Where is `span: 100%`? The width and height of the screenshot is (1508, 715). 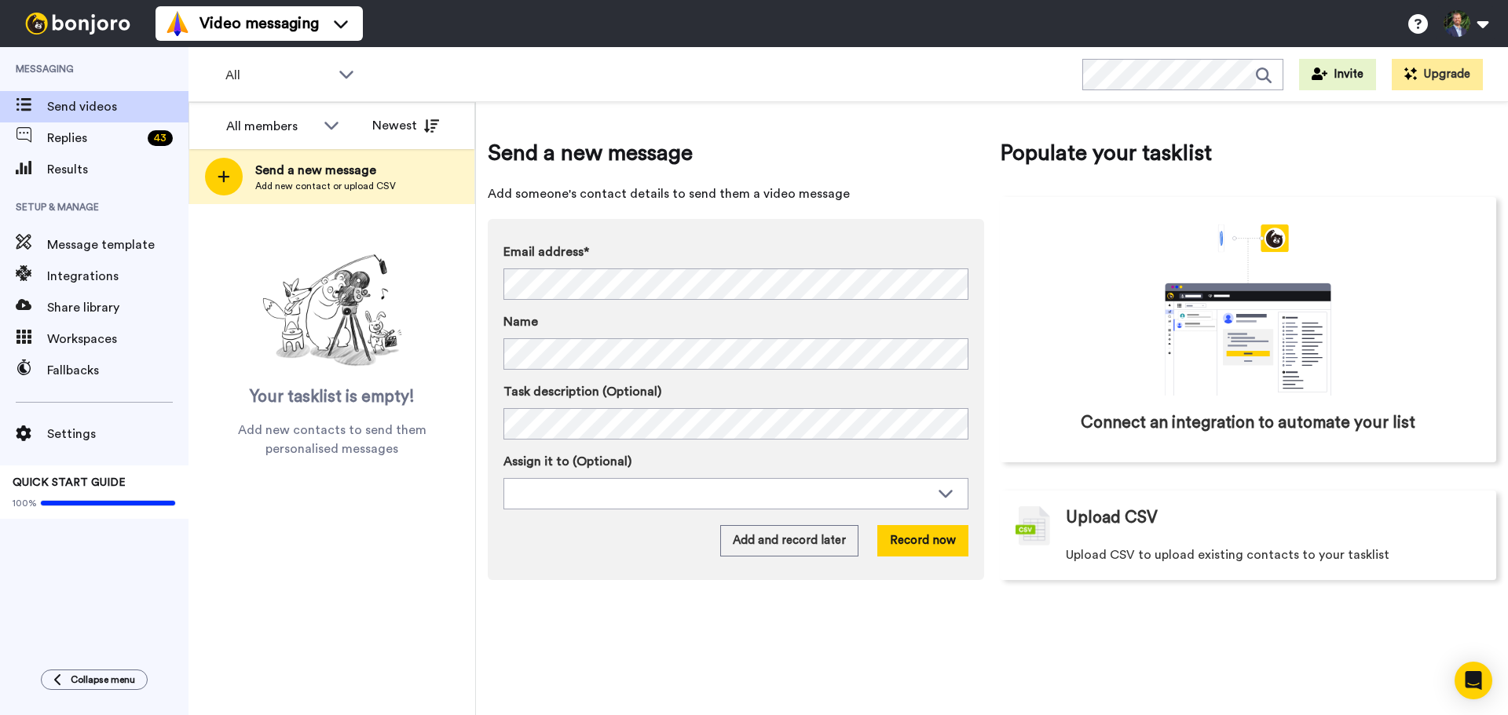
span: 100% is located at coordinates (24, 503).